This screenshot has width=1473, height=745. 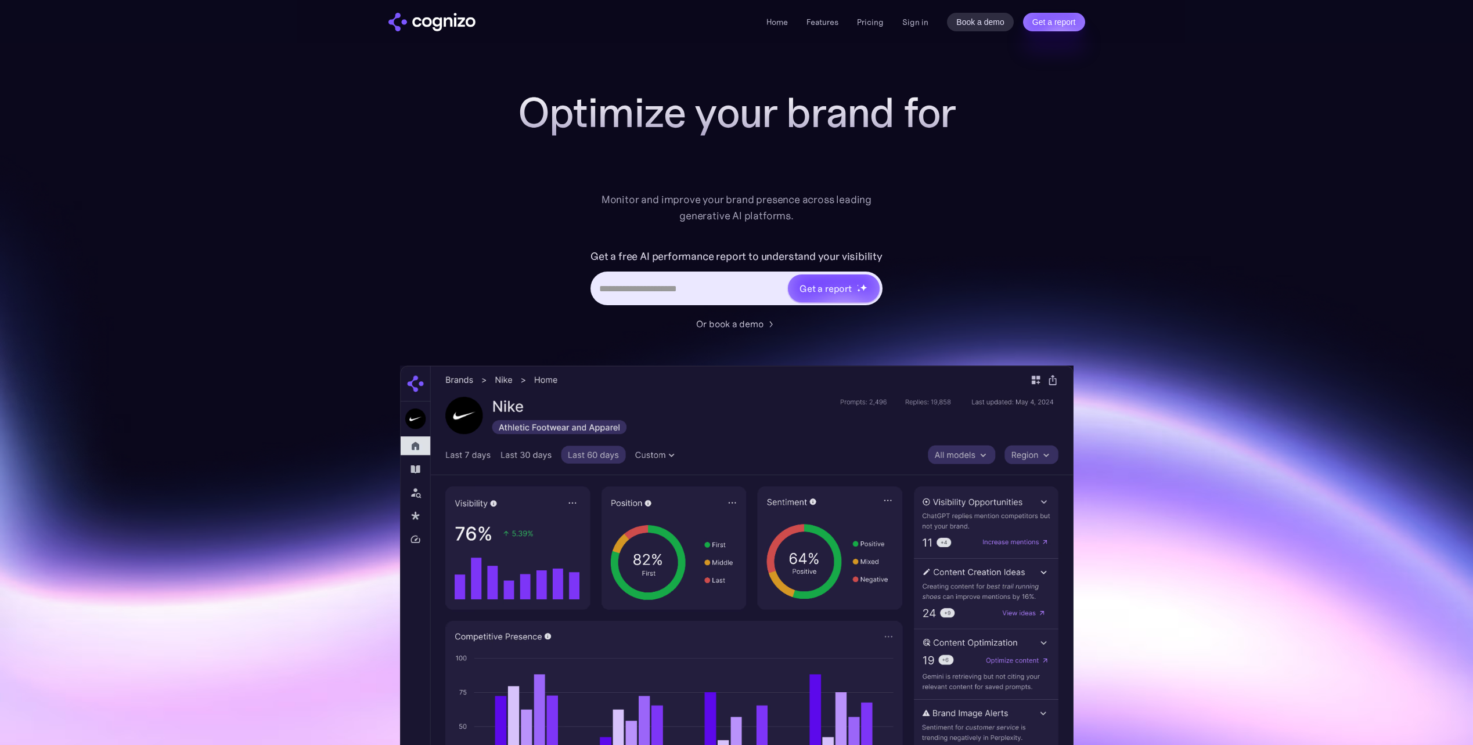 What do you see at coordinates (737, 208) in the screenshot?
I see `div: Monitor and improve your brand presence across leading generative AI platforms.` at bounding box center [737, 208].